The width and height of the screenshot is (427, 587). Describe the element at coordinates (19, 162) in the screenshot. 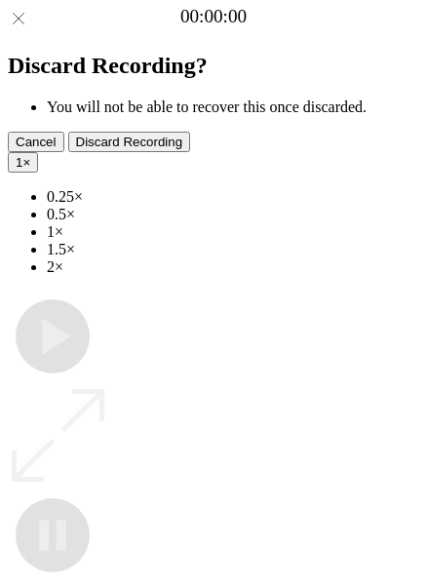

I see `span: 1` at that location.